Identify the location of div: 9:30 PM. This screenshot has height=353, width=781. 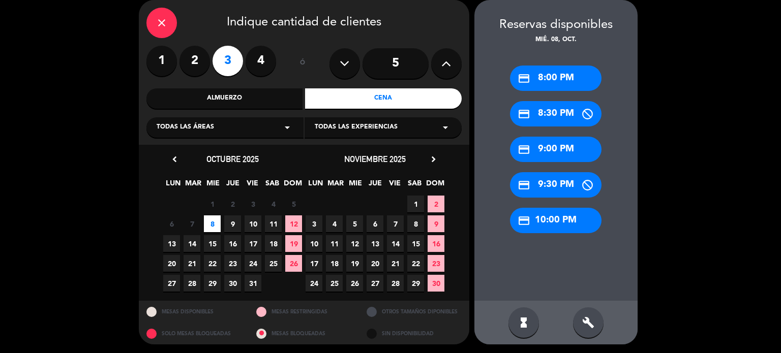
(555, 185).